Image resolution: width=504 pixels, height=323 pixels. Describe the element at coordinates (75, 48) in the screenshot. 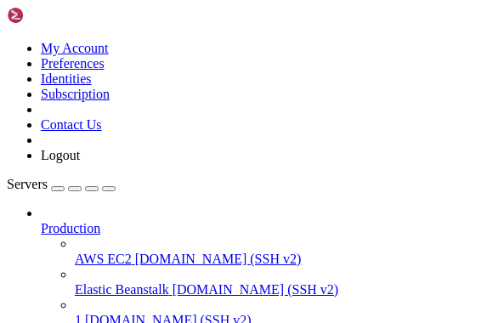

I see `a: My Account` at that location.